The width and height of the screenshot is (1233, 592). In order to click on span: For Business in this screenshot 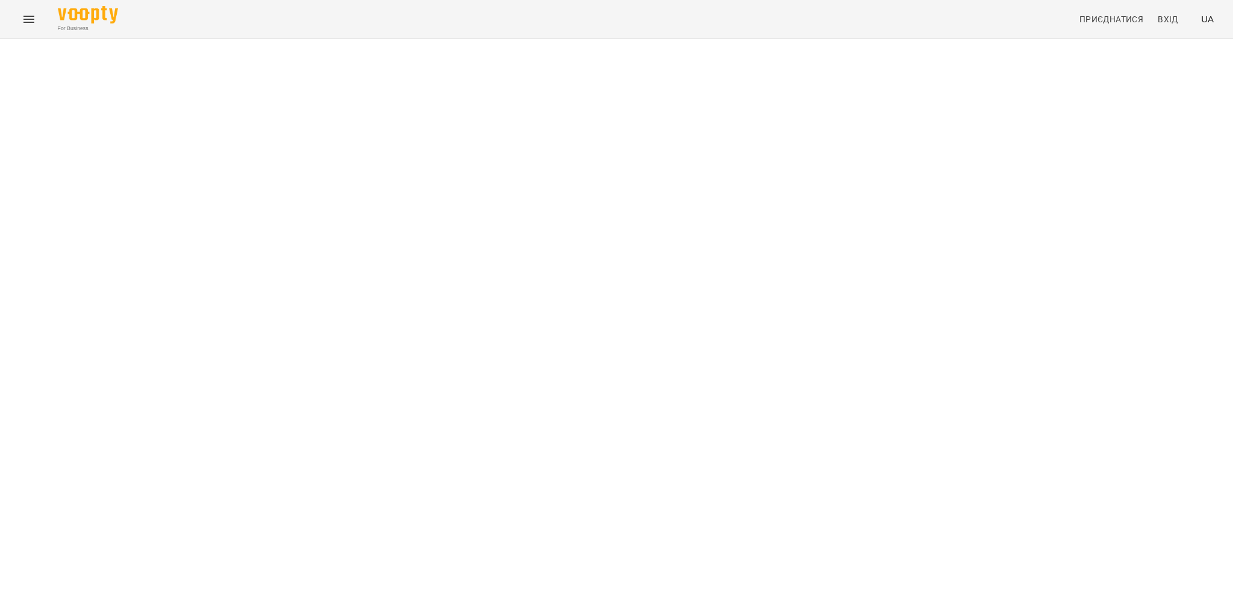, I will do `click(88, 28)`.